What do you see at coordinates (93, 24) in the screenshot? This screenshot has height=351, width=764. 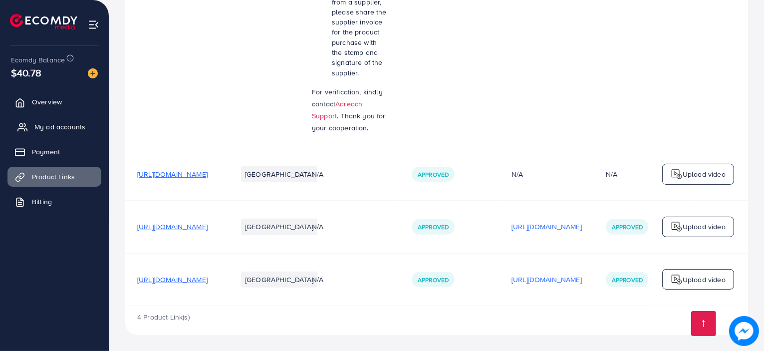 I see `img: menu` at bounding box center [93, 24].